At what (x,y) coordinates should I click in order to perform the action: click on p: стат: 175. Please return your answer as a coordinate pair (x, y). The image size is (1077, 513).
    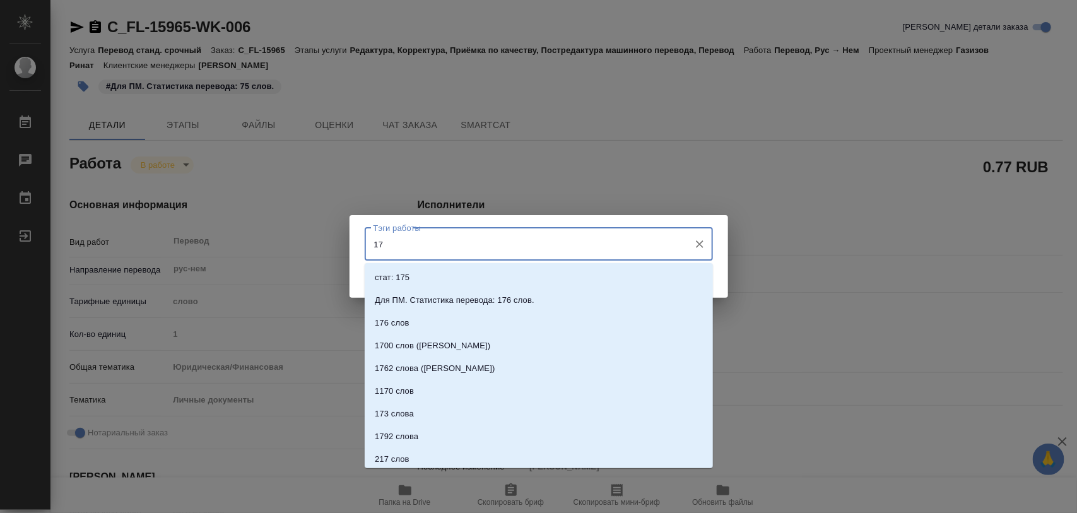
    Looking at the image, I should click on (392, 278).